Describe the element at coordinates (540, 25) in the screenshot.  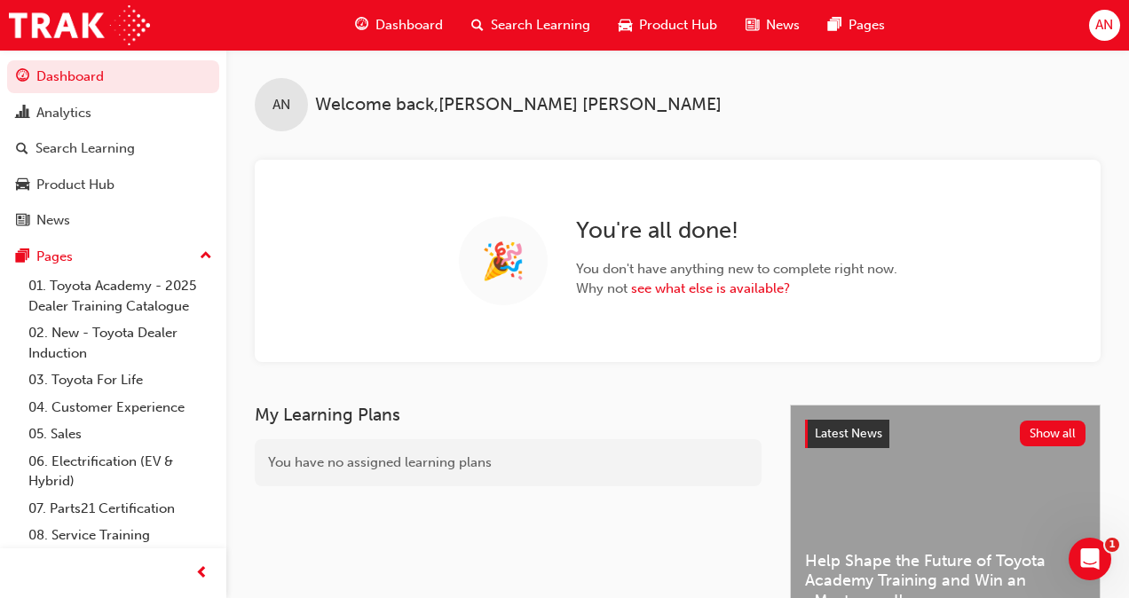
I see `span: Search Learning` at that location.